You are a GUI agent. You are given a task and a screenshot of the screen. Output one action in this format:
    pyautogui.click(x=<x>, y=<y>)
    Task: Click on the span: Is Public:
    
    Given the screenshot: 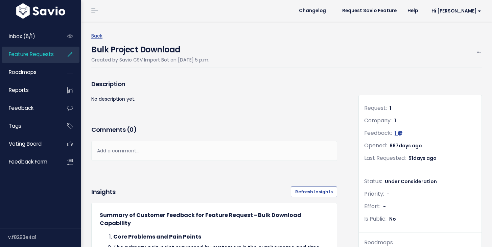 What is the action you would take?
    pyautogui.click(x=376, y=219)
    